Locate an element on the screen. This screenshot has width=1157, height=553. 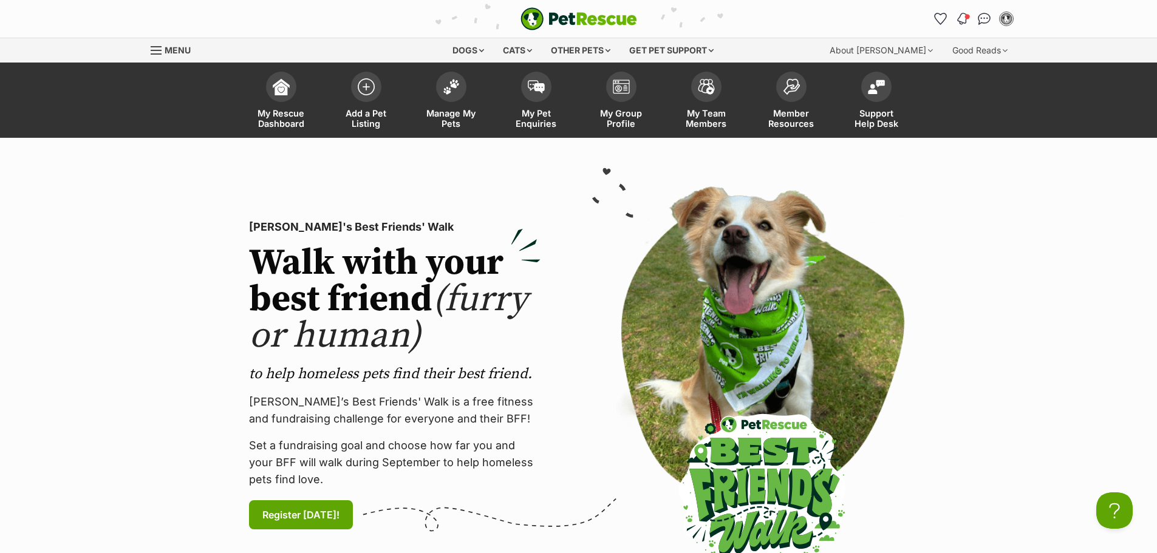
div: Good Reads is located at coordinates (979, 50).